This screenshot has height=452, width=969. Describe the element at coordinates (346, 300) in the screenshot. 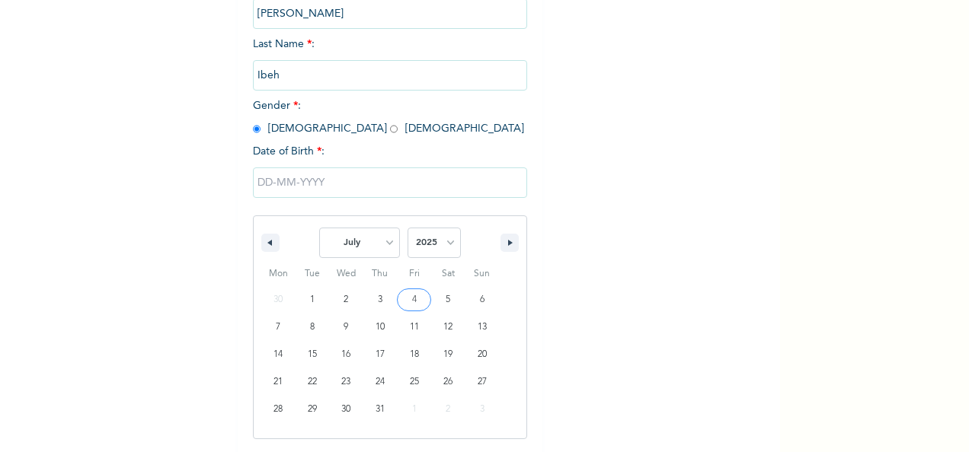

I see `span: 2` at that location.